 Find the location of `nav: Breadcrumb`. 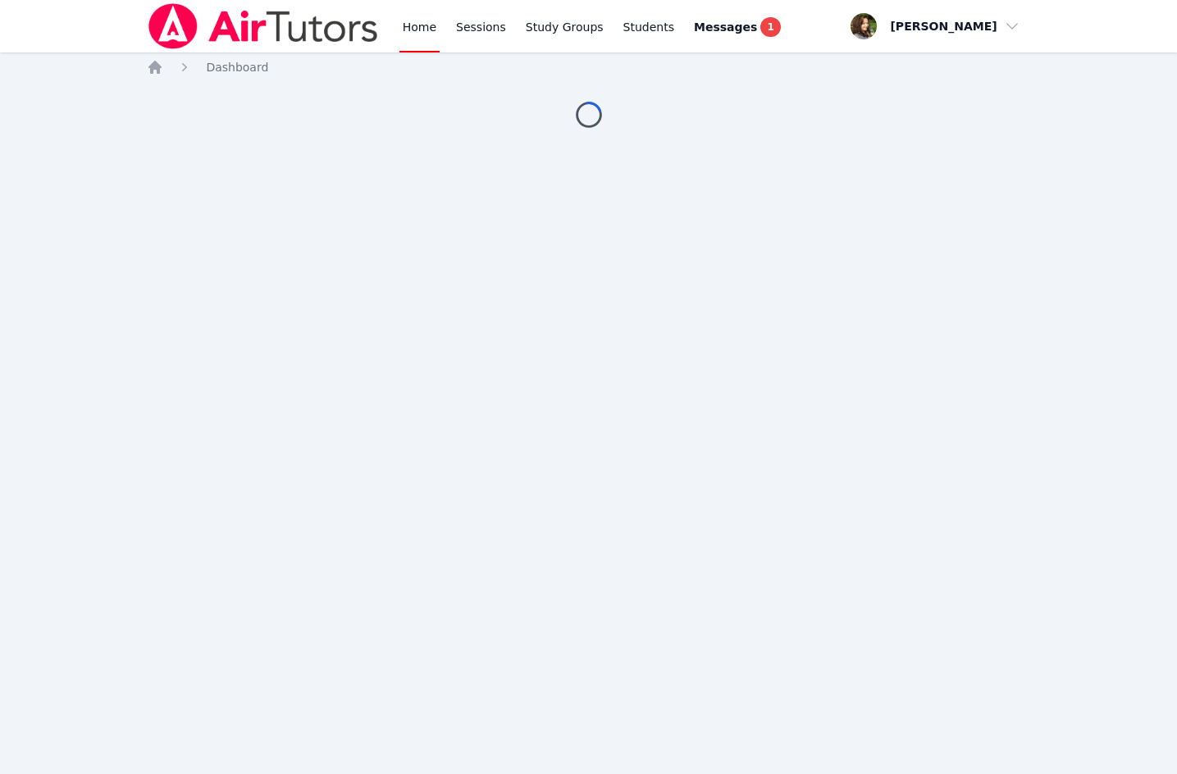

nav: Breadcrumb is located at coordinates (588, 67).